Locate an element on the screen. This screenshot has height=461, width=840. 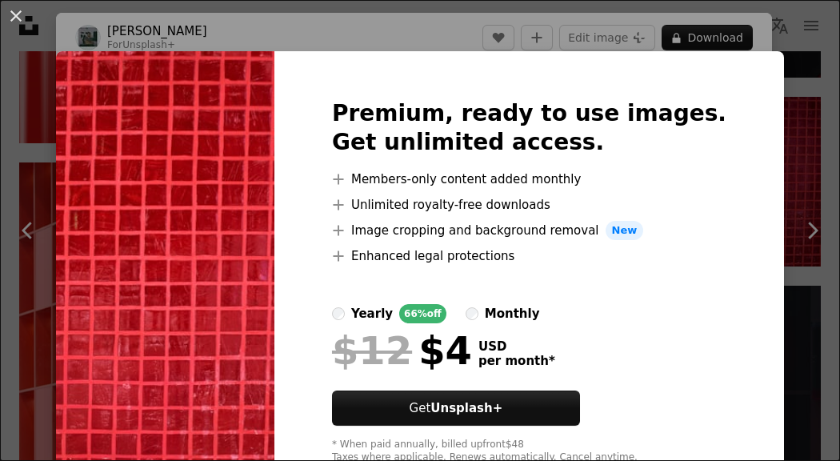
li: Enhanced legal protections is located at coordinates (529, 256).